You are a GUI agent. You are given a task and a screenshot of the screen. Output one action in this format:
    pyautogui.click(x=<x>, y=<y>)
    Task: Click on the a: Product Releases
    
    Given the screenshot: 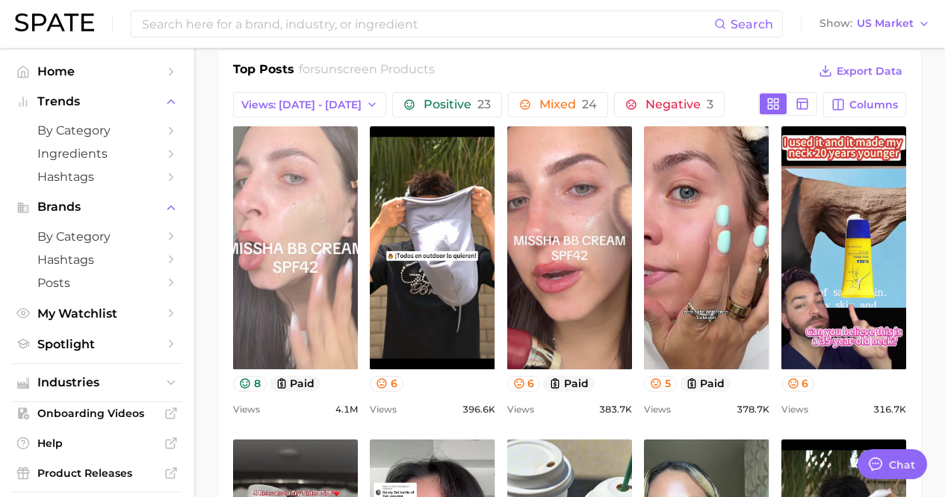 What is the action you would take?
    pyautogui.click(x=97, y=473)
    